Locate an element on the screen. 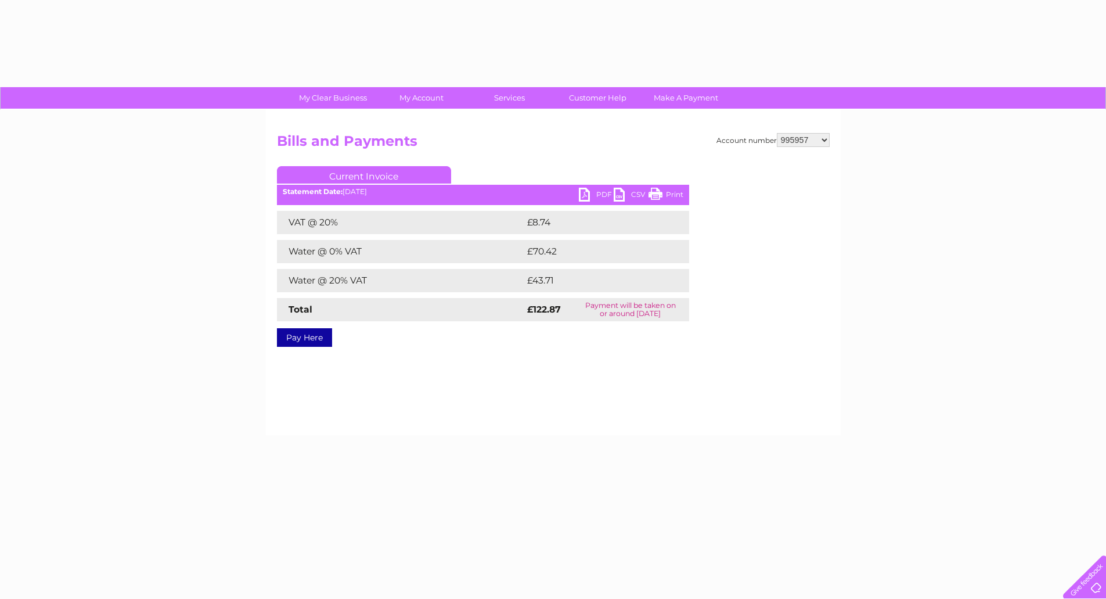 This screenshot has height=599, width=1106. a: Current Invoice is located at coordinates (364, 175).